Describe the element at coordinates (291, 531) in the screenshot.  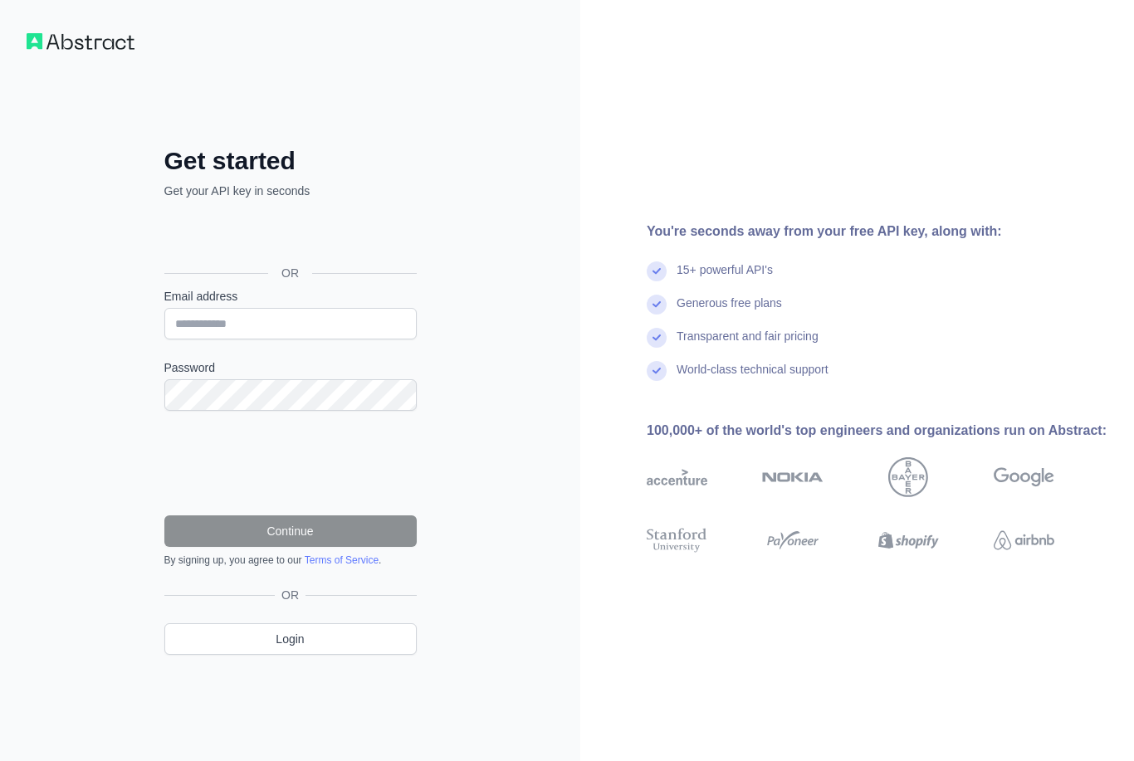
I see `button: Continue` at that location.